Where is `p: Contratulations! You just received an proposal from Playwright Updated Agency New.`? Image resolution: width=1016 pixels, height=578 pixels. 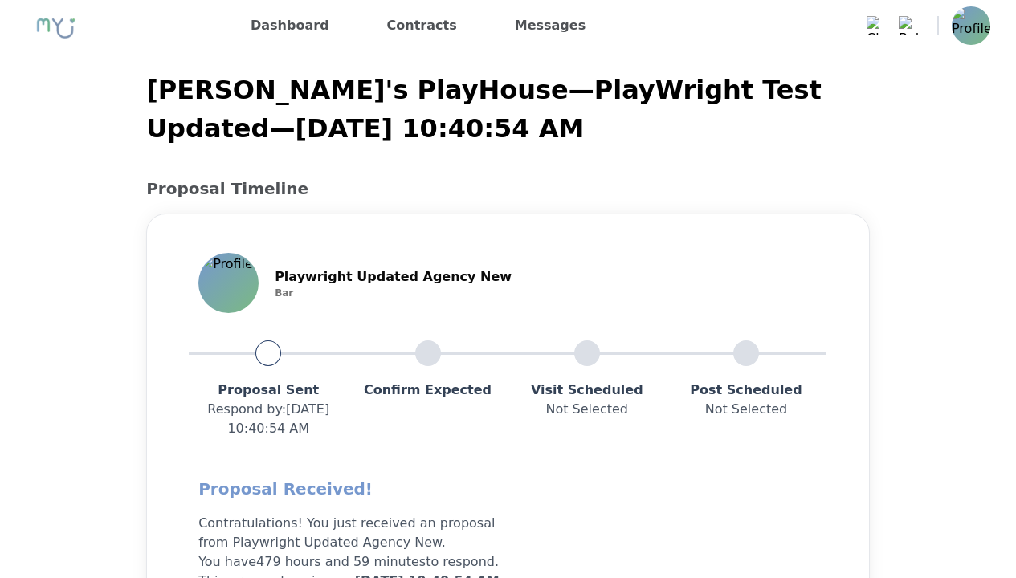
p: Contratulations! You just received an proposal from Playwright Updated Agency New. is located at coordinates (349, 533).